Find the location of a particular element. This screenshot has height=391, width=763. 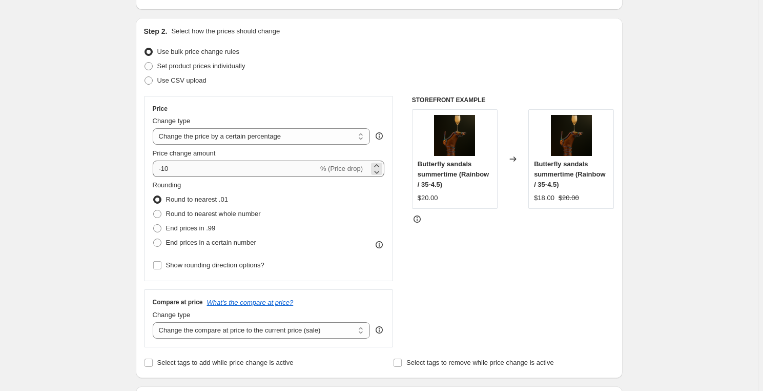

h2: Step 2. is located at coordinates (156, 31).